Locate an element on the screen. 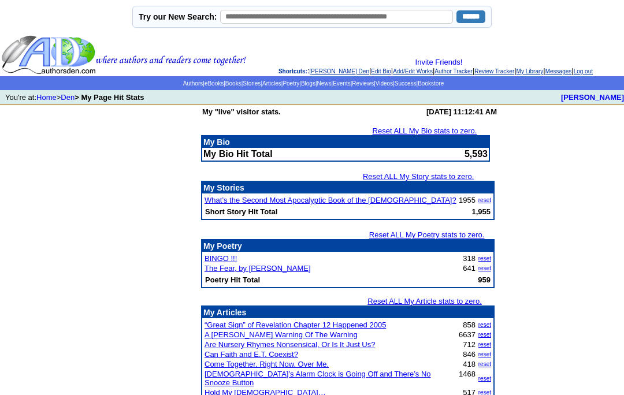 The image size is (624, 395). font: 318 is located at coordinates (469, 258).